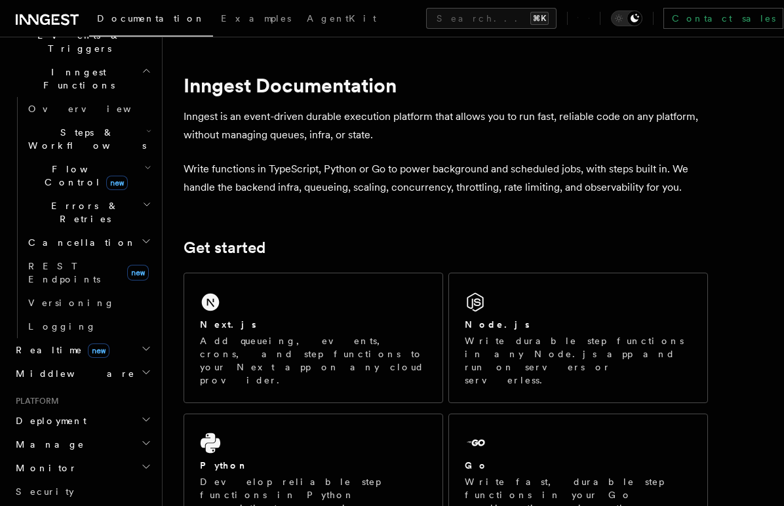 This screenshot has width=784, height=506. What do you see at coordinates (88, 176) in the screenshot?
I see `button: Flow Controlnew` at bounding box center [88, 176].